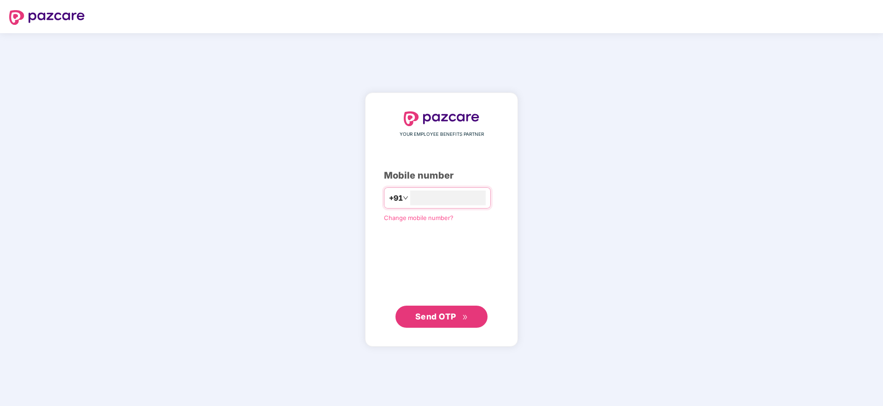 The image size is (883, 406). Describe the element at coordinates (419, 218) in the screenshot. I see `a: Change mobile number?` at that location.